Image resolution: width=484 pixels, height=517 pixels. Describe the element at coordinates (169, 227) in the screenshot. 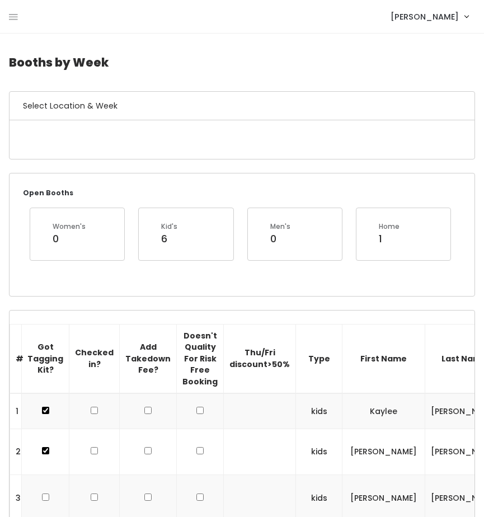

I see `div: Kid's` at that location.